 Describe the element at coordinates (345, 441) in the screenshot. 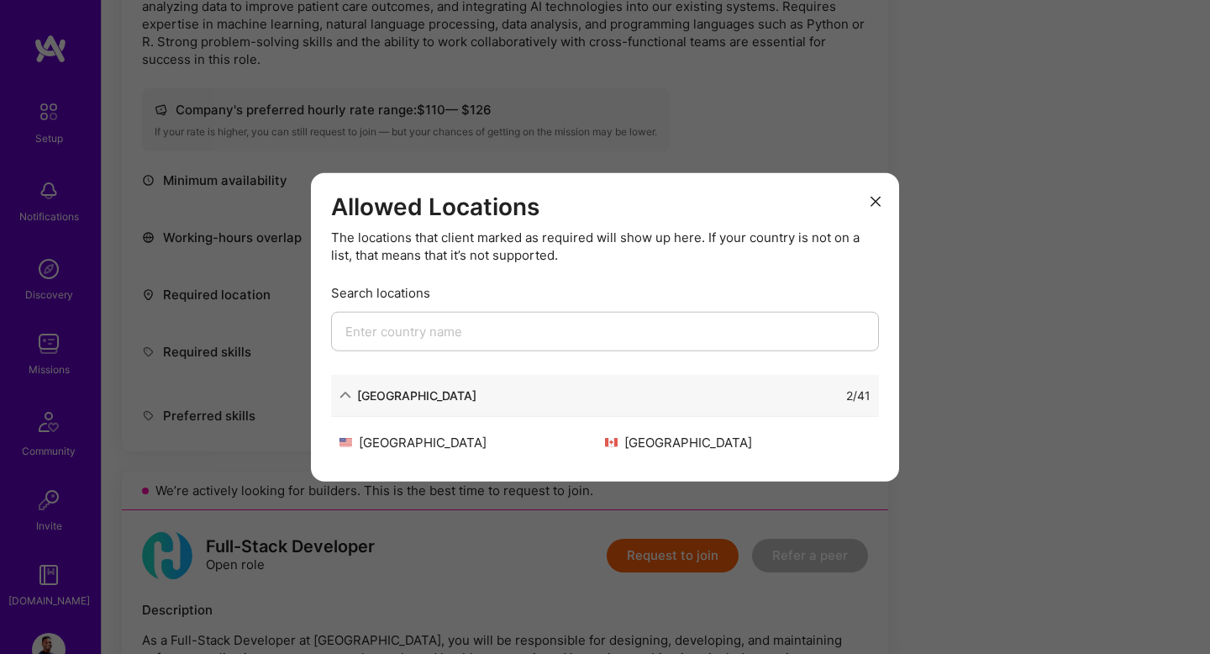

I see `img: United States` at that location.